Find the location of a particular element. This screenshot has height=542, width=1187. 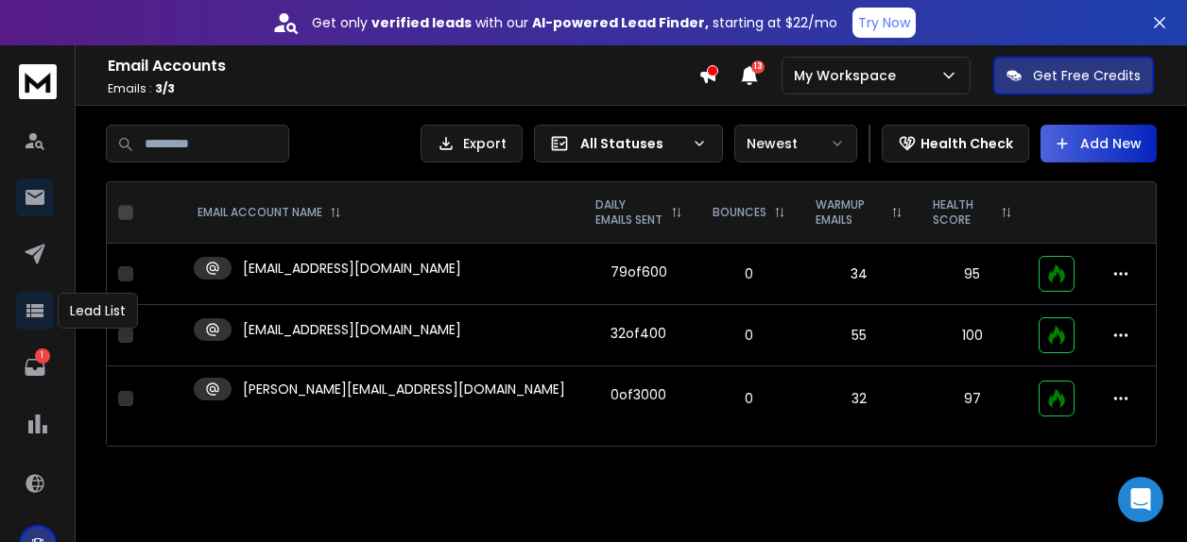

p: Health Check is located at coordinates (966, 144).